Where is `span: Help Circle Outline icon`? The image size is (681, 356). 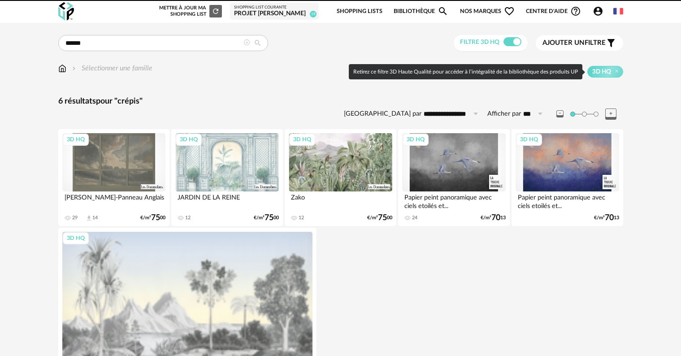 span: Help Circle Outline icon is located at coordinates (576, 11).